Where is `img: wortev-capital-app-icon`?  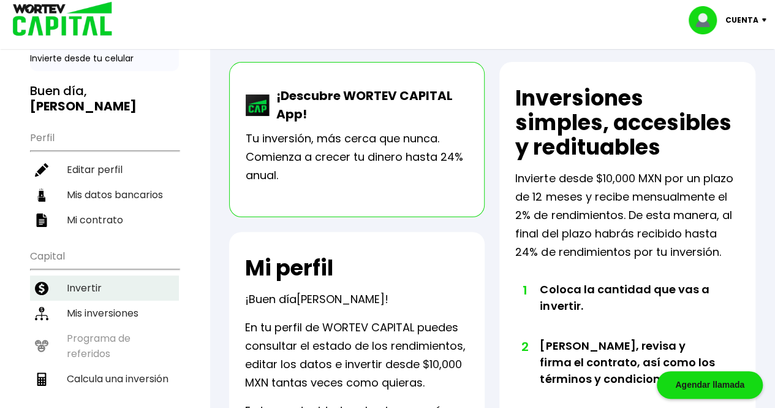 img: wortev-capital-app-icon is located at coordinates (258, 105).